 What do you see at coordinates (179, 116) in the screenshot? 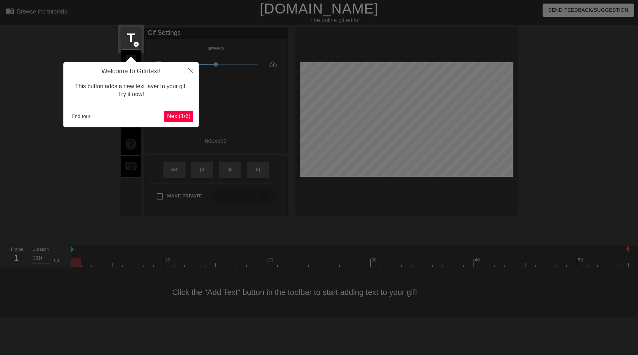
I see `button: Next` at bounding box center [179, 116].